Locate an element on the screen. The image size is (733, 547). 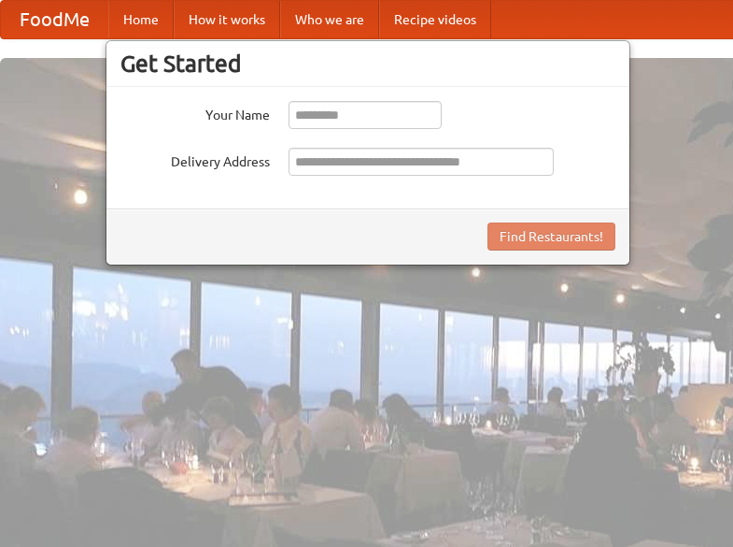
button: Find Restaurants! is located at coordinates (551, 236).